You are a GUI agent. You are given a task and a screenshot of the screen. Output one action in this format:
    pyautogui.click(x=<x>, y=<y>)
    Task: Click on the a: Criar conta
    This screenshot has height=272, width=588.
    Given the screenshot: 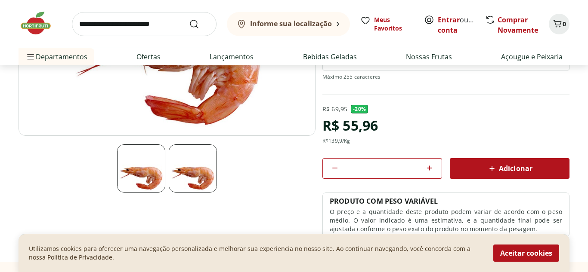 What is the action you would take?
    pyautogui.click(x=461, y=25)
    